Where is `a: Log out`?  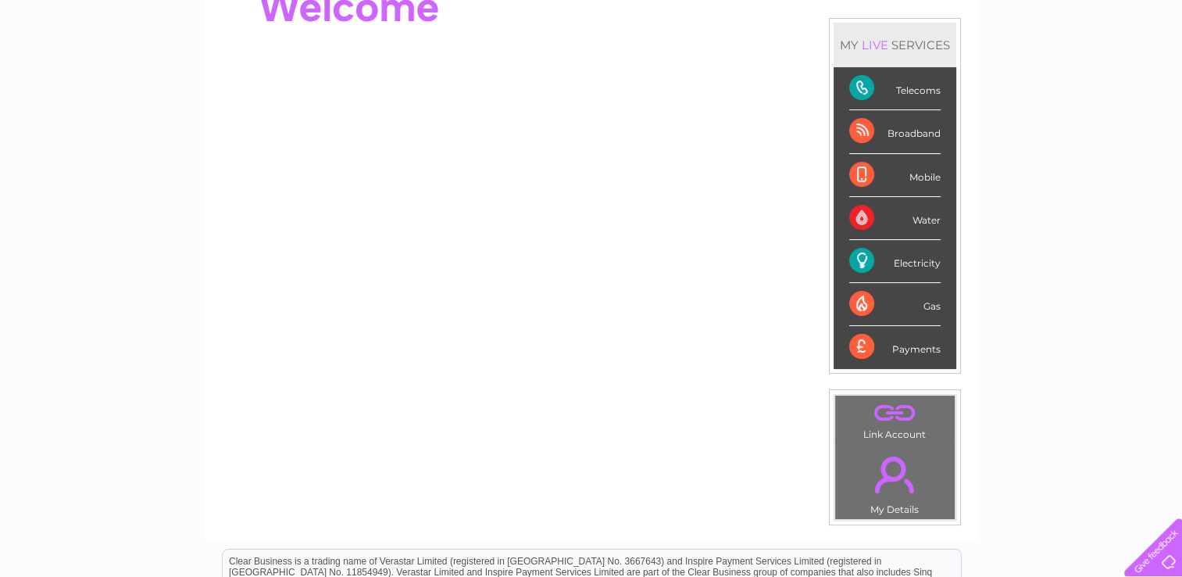 a: Log out is located at coordinates (1148, 72).